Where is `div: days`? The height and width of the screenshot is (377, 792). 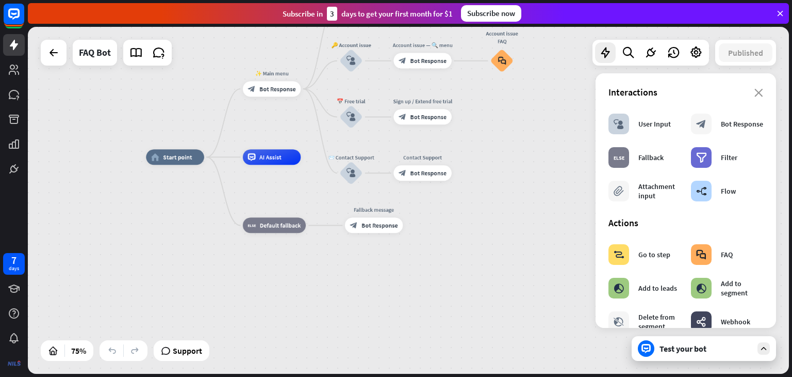
div: days is located at coordinates (14, 268).